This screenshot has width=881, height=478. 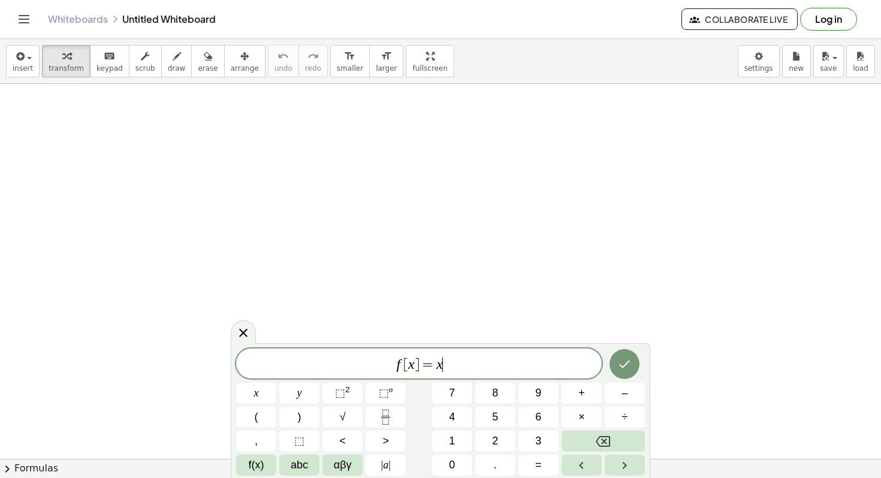 I want to click on button: arrange, so click(x=245, y=61).